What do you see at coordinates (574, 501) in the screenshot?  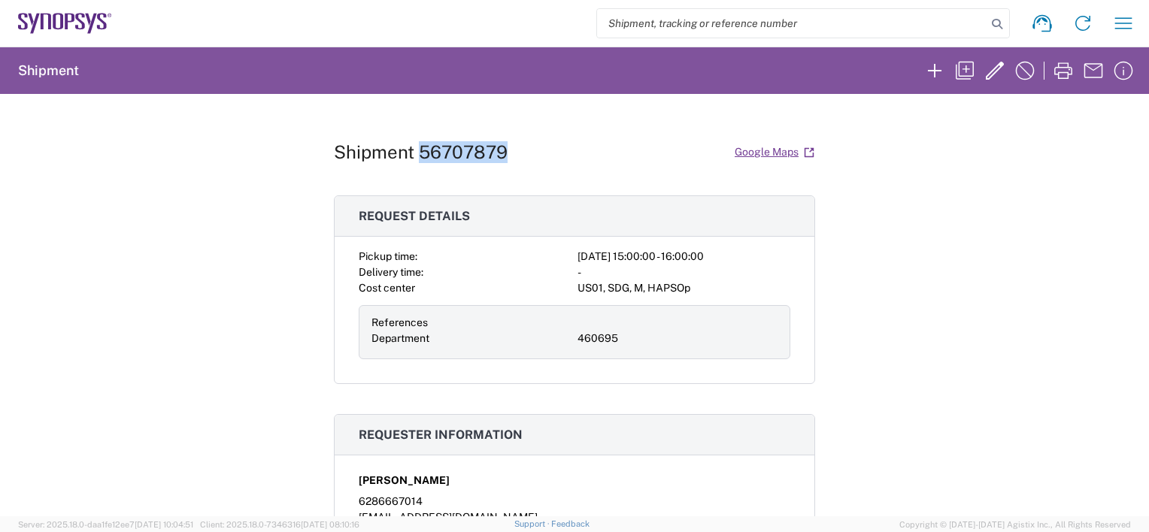 I see `div: 6286667014` at bounding box center [574, 501].